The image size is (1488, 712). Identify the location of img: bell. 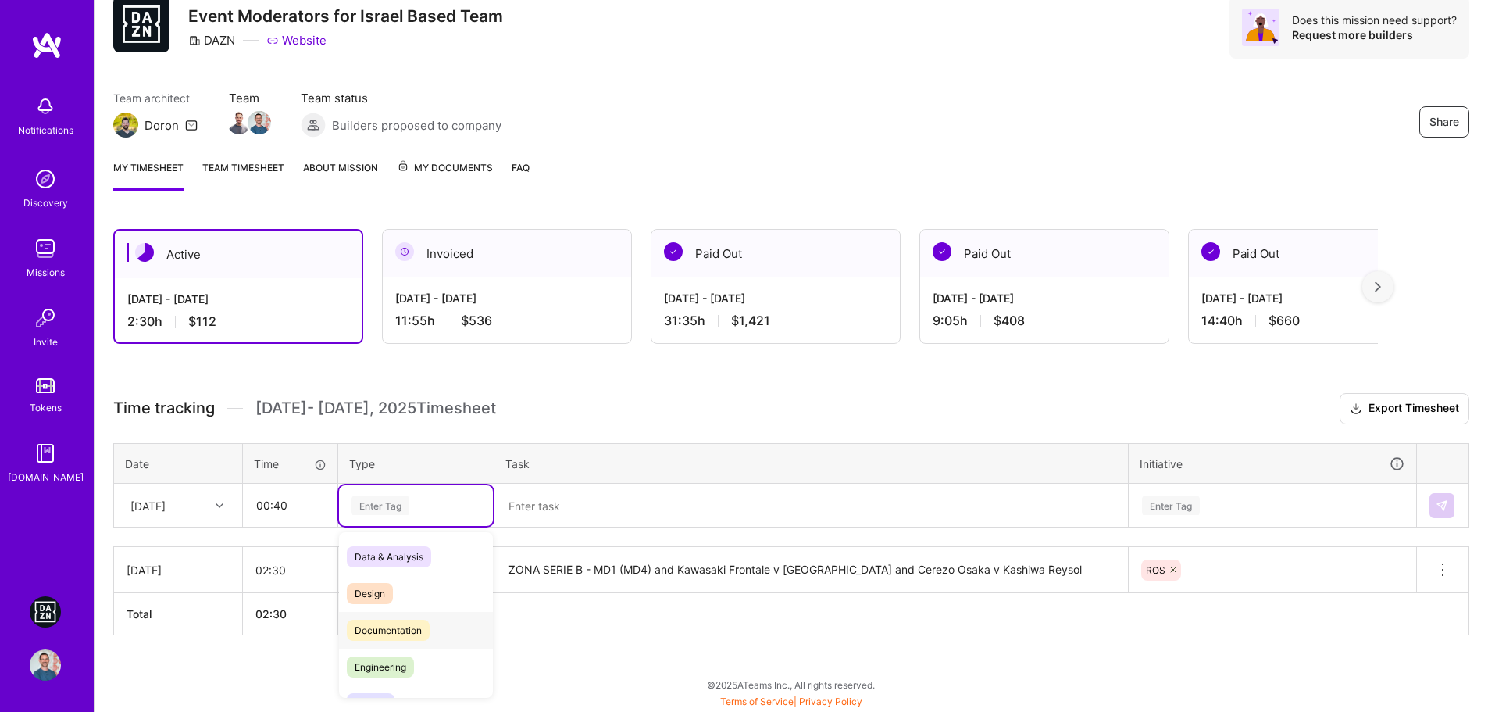
(45, 106).